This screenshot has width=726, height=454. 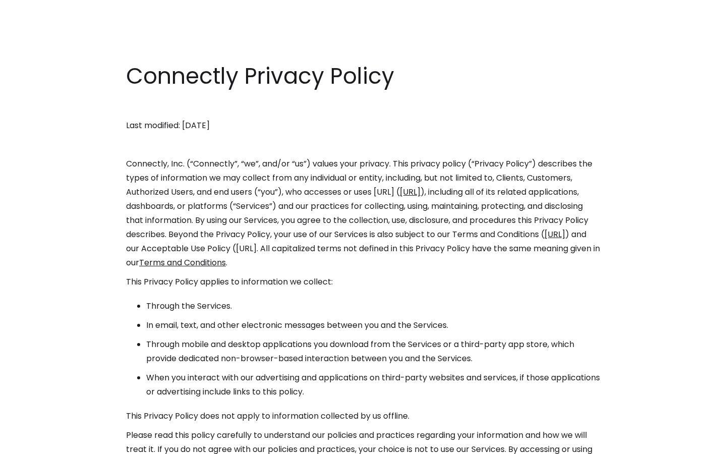 I want to click on aside: Language selected: English, so click(x=35, y=443).